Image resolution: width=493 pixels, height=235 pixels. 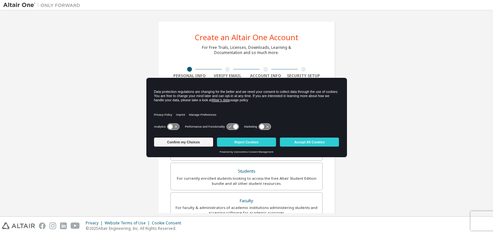 I want to click on div: Privacy, so click(x=95, y=223).